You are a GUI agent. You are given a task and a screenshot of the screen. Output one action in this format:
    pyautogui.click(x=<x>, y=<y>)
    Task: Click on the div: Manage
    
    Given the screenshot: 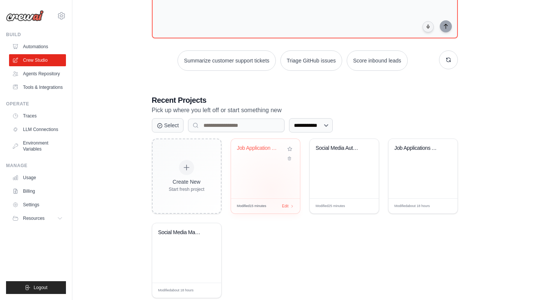 What is the action you would take?
    pyautogui.click(x=36, y=166)
    